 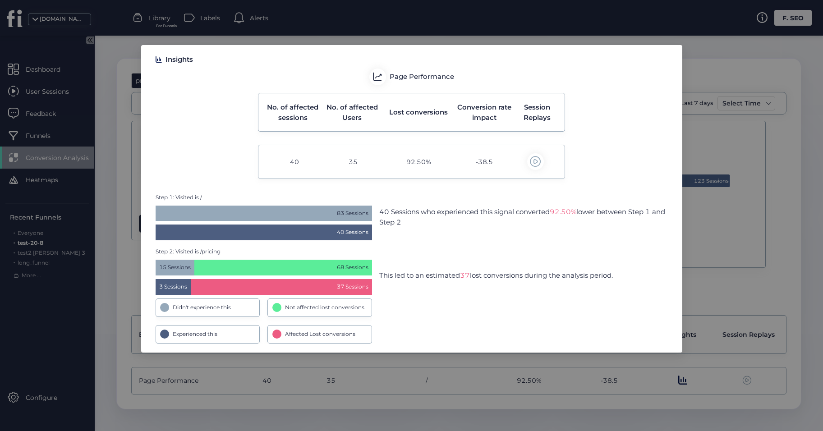 I want to click on span: Session Replays, so click(x=537, y=112).